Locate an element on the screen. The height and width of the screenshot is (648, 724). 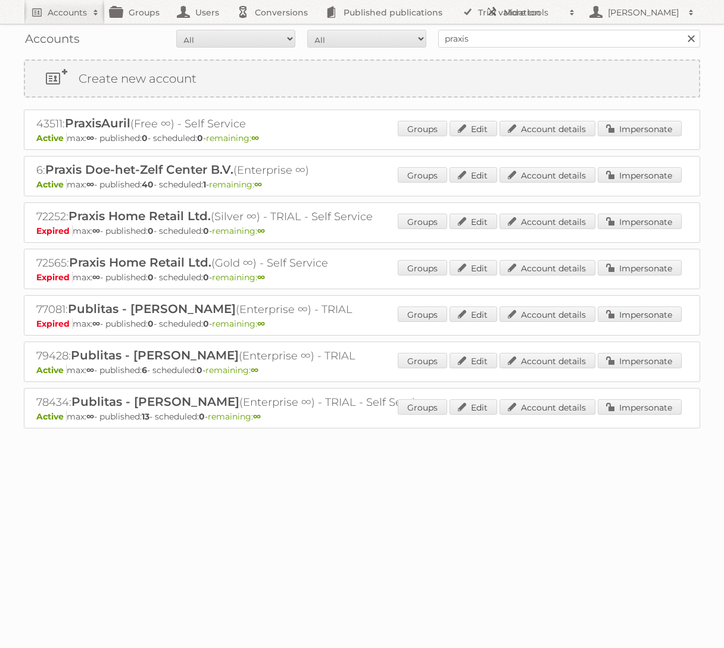
h2: 78434: (Enterprise ∞) - TRIAL - Self Service is located at coordinates (245, 402).